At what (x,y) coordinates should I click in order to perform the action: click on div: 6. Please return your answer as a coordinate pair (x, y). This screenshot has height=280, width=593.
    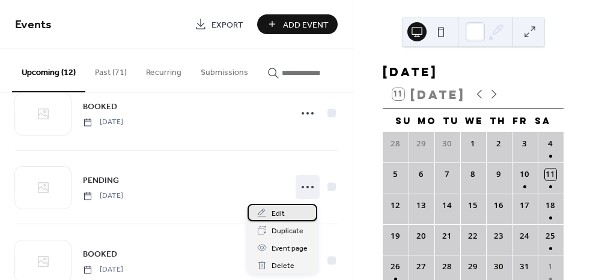
    Looking at the image, I should click on (421, 175).